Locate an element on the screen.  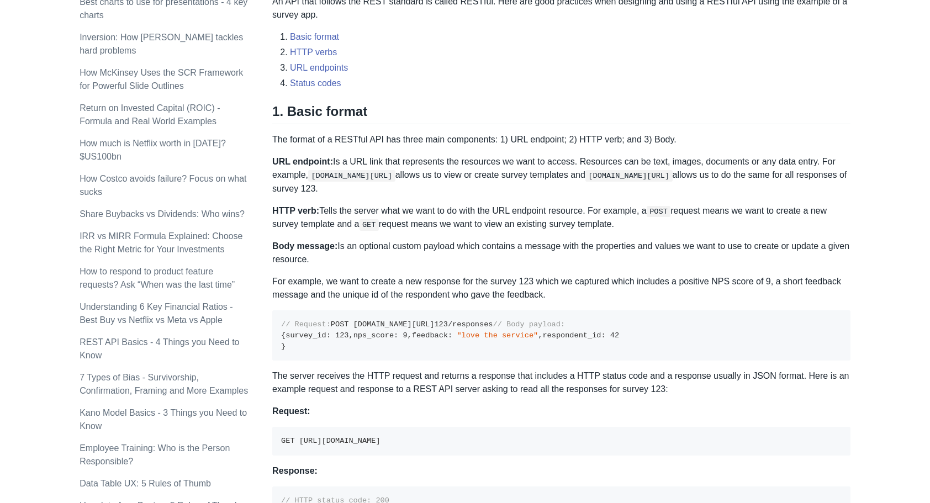
a: 7 Types of Bias - Survivorship, Confirmation, Framing and More Examples is located at coordinates (163, 384).